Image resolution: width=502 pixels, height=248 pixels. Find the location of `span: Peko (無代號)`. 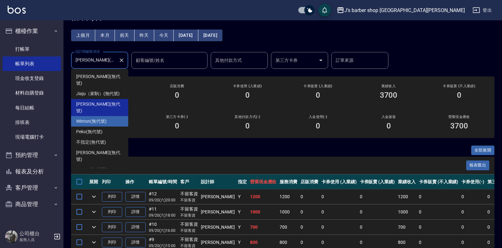

span: Peko (無代號) is located at coordinates (89, 132).